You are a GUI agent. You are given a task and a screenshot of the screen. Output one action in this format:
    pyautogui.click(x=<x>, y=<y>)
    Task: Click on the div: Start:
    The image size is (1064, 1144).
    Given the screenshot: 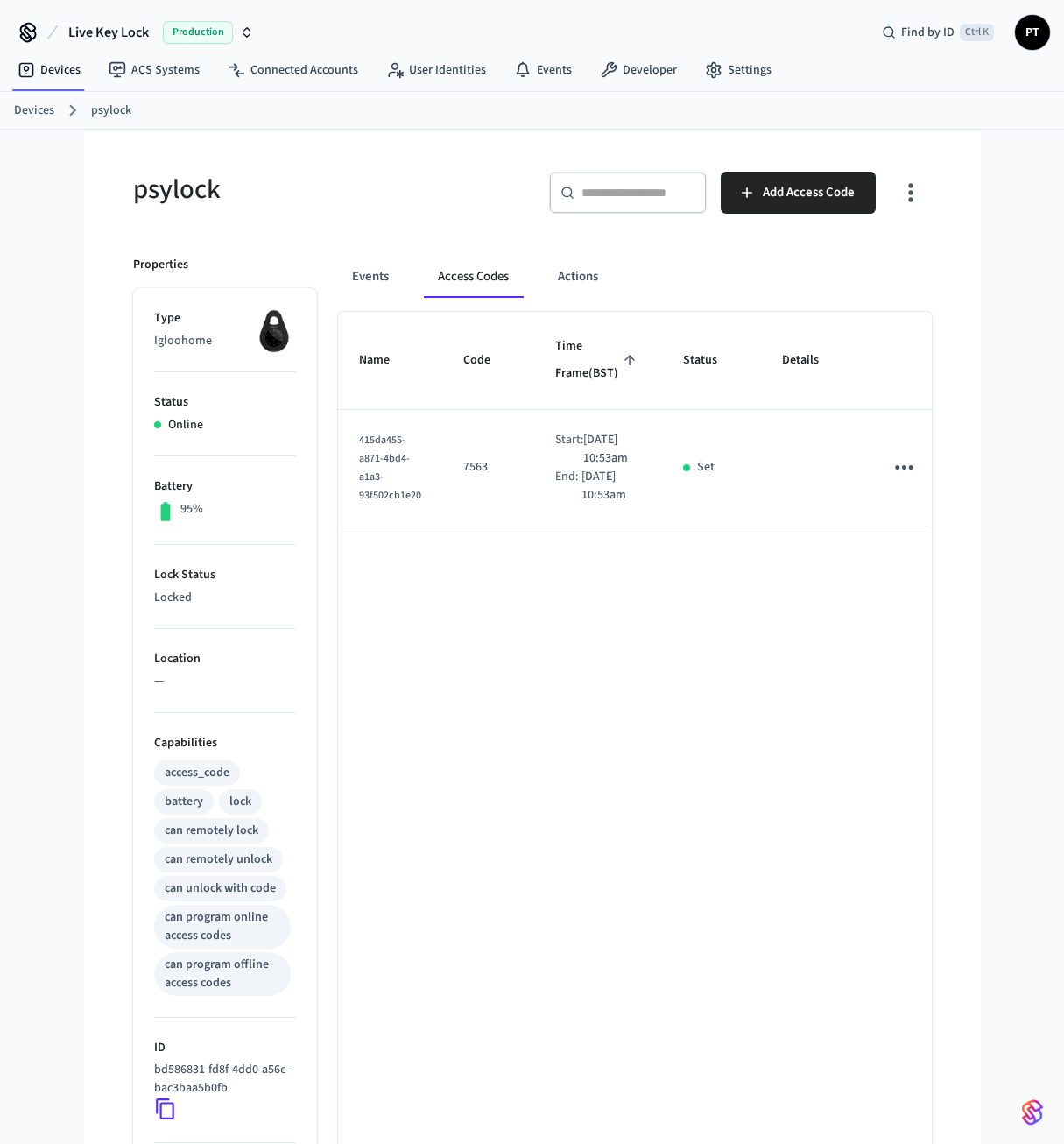 What is the action you would take?
    pyautogui.click(x=570, y=450)
    